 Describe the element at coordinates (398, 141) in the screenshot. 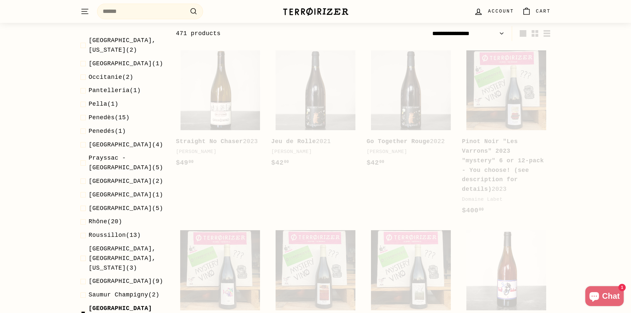

I see `b: Go Together Rouge` at that location.